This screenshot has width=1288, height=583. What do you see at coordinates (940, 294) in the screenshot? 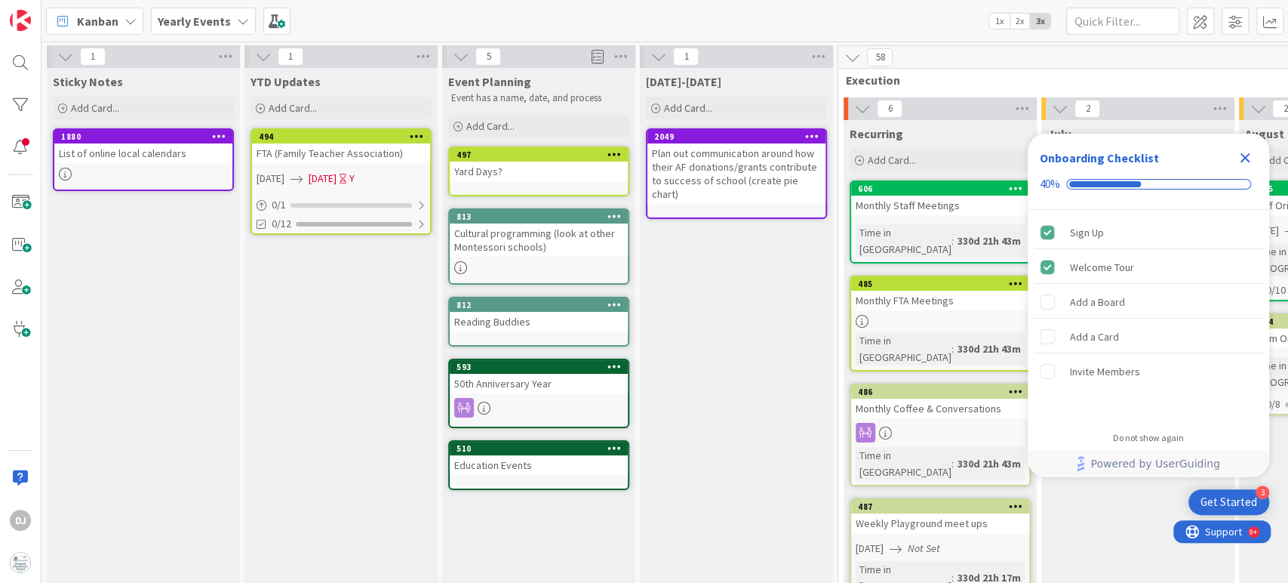
I see `div: 485Monthly FTA Meetings` at bounding box center [940, 294].